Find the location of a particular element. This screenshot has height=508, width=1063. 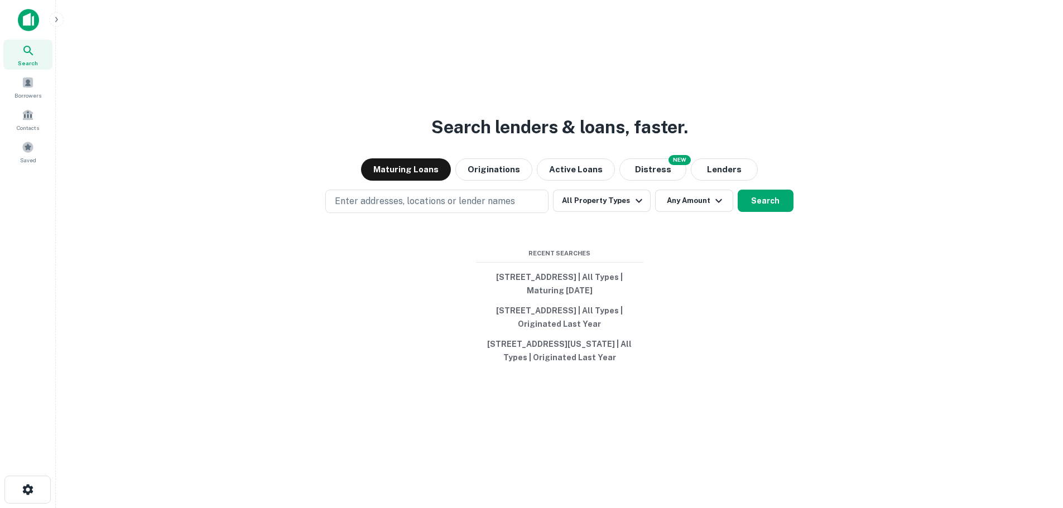

p: Enter addresses, locations or lender names is located at coordinates (425, 201).